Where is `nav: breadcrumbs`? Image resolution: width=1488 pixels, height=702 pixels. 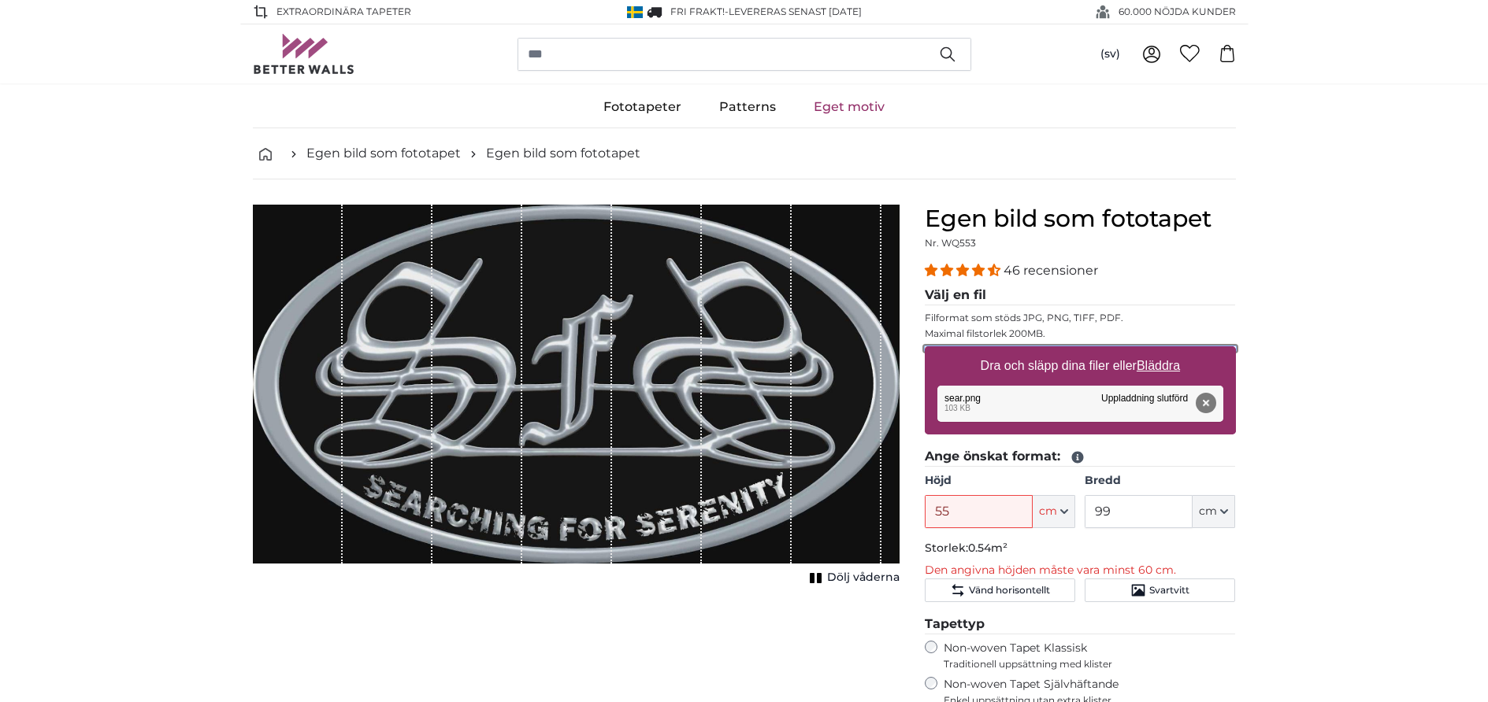 nav: breadcrumbs is located at coordinates (744, 154).